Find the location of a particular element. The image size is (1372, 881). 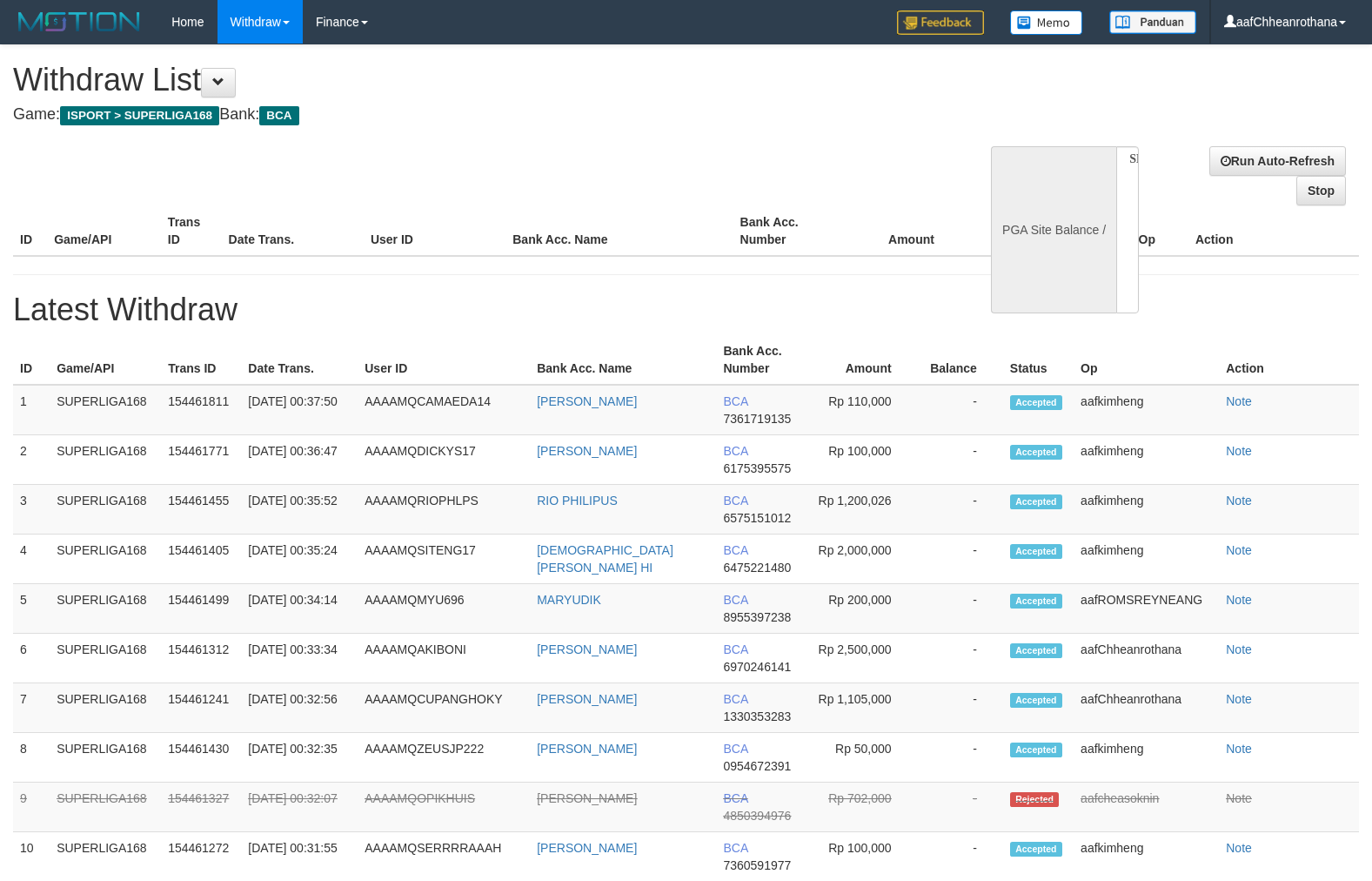

td: Rp 200,000 is located at coordinates (863, 609).